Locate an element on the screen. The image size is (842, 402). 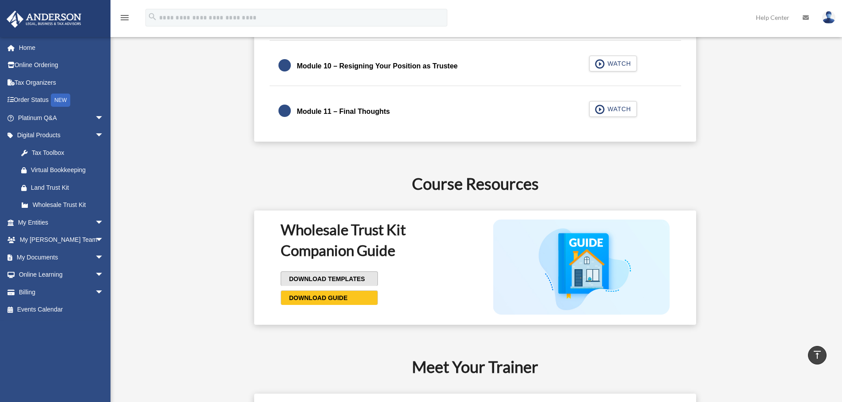
i: search is located at coordinates (152, 17).